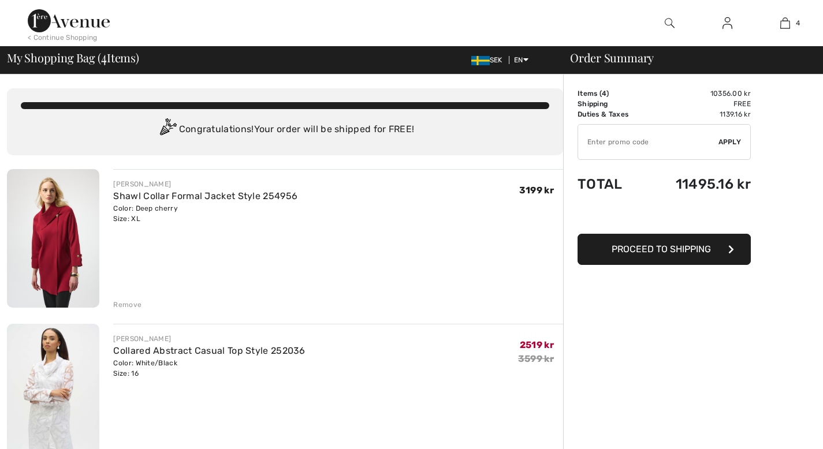 The image size is (823, 449). Describe the element at coordinates (699, 94) in the screenshot. I see `td: 10356.00 kr` at that location.